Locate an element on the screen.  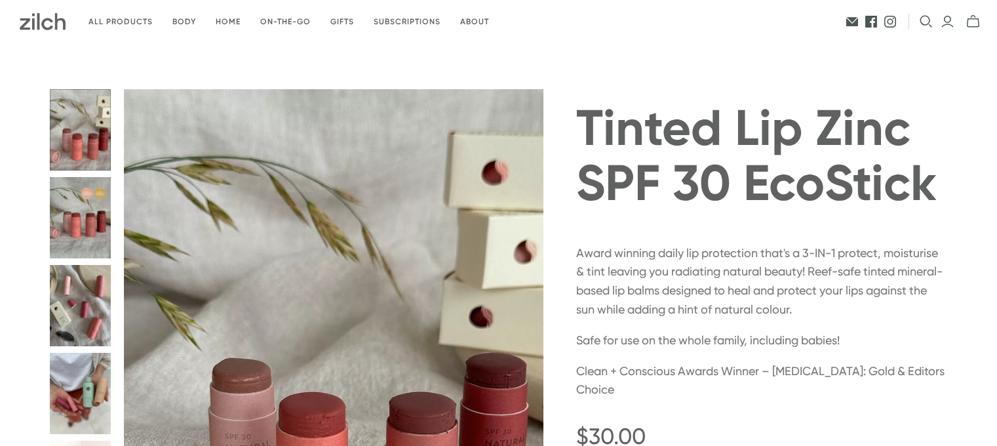
a: About is located at coordinates (475, 22).